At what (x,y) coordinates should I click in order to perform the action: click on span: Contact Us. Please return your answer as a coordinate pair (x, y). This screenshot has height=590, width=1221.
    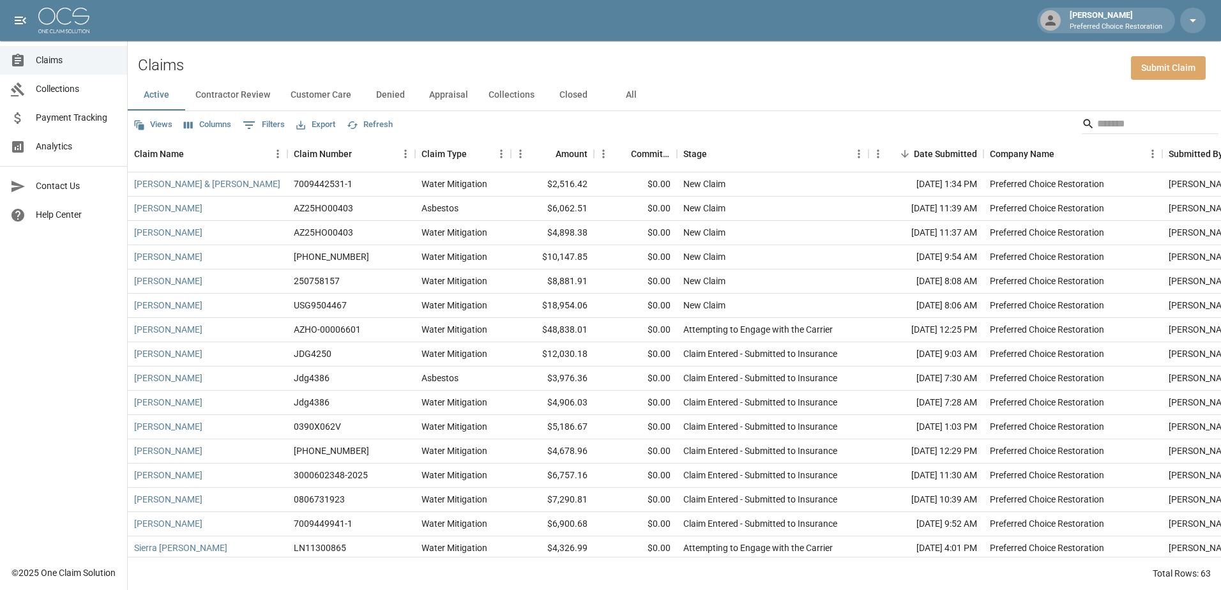
    Looking at the image, I should click on (76, 186).